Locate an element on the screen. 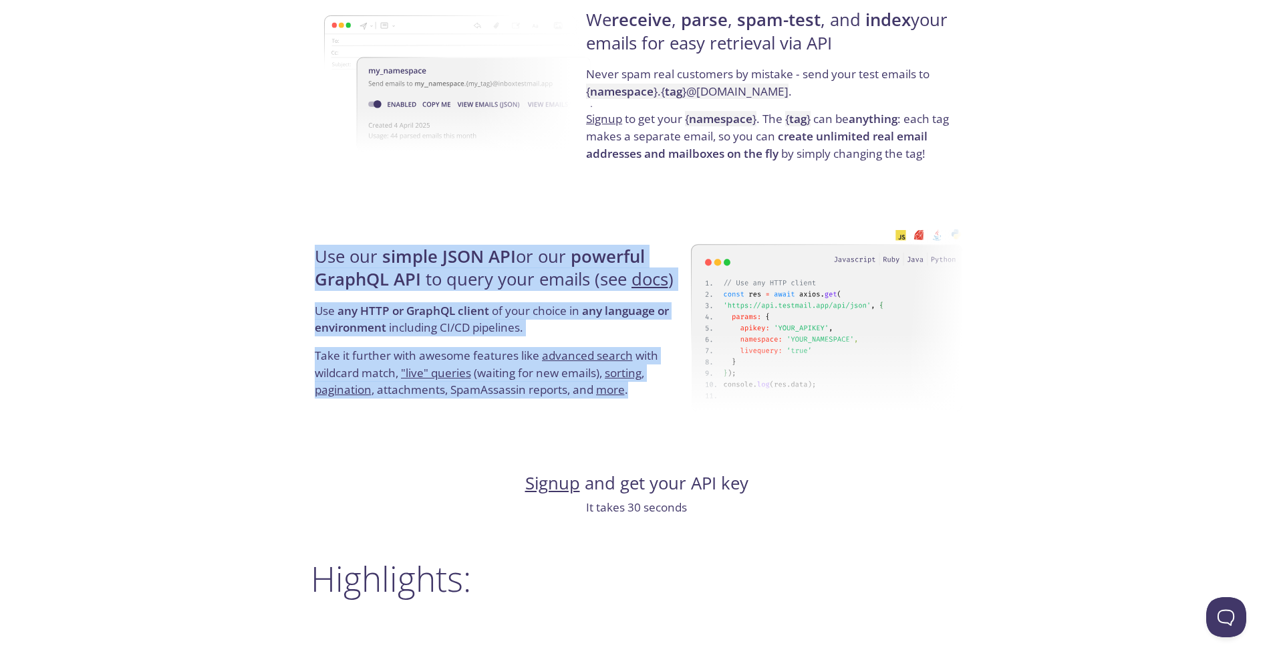 This screenshot has width=1273, height=664. strong: spam-test is located at coordinates (779, 19).